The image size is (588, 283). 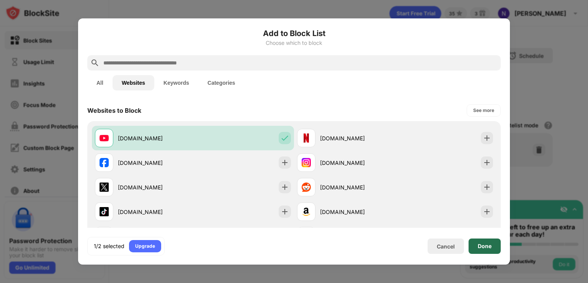 I want to click on button: Categories, so click(x=221, y=83).